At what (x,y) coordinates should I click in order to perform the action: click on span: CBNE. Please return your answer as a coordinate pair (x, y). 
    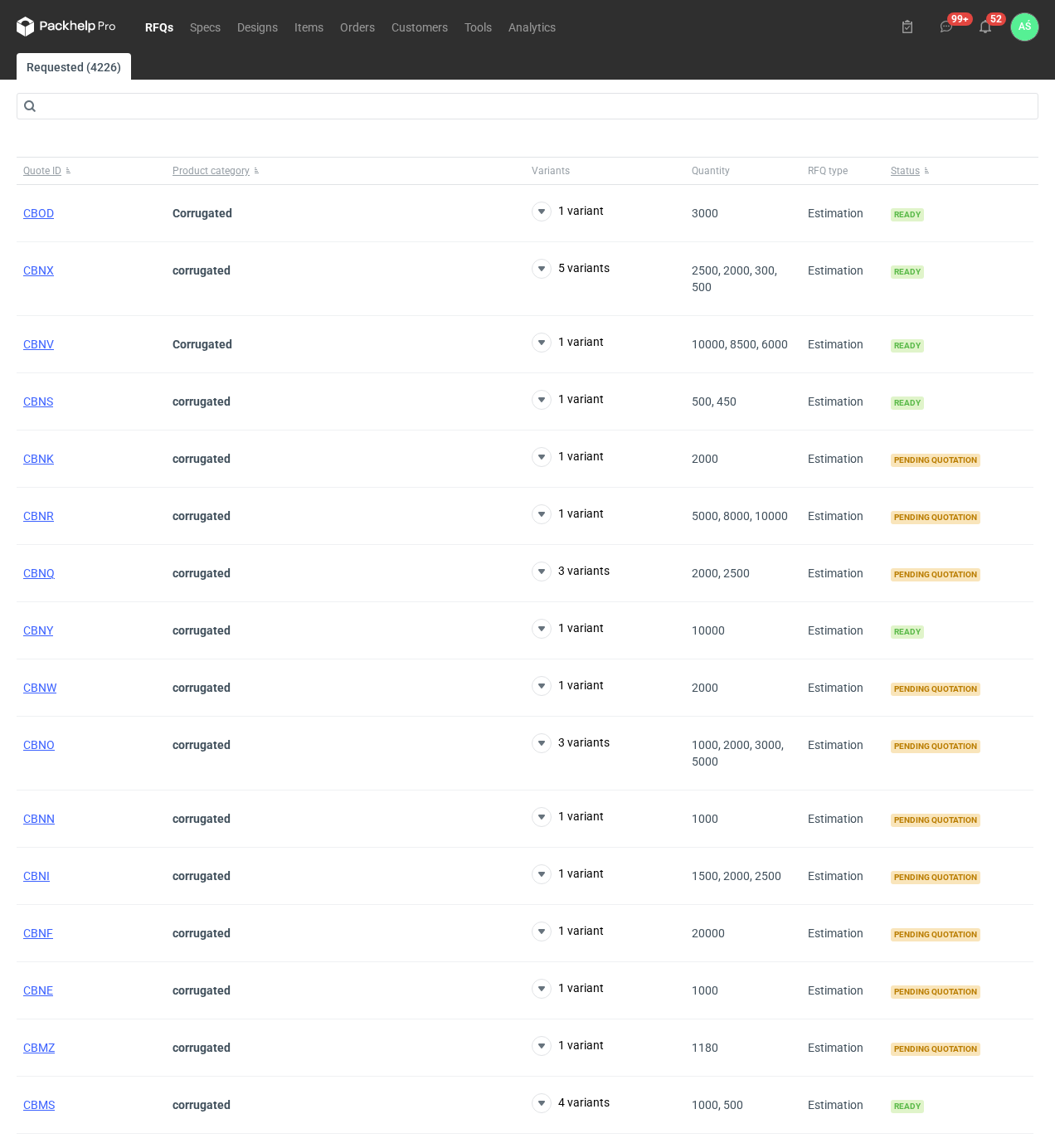
    Looking at the image, I should click on (38, 990).